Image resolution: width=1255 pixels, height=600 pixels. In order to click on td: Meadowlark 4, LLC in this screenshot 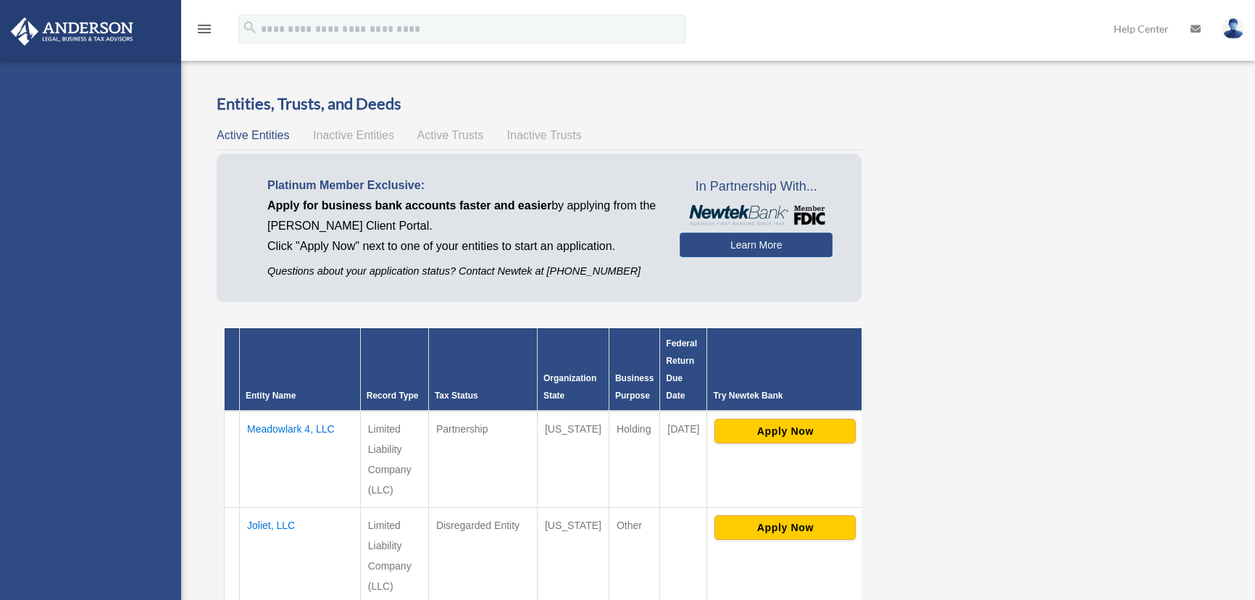, I will do `click(300, 459)`.